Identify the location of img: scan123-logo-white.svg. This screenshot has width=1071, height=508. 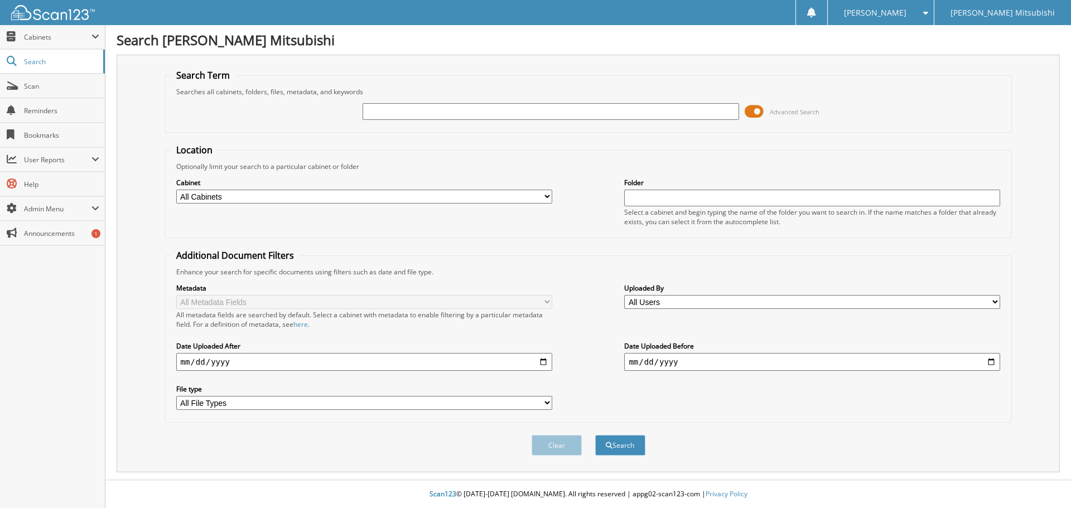
(53, 12).